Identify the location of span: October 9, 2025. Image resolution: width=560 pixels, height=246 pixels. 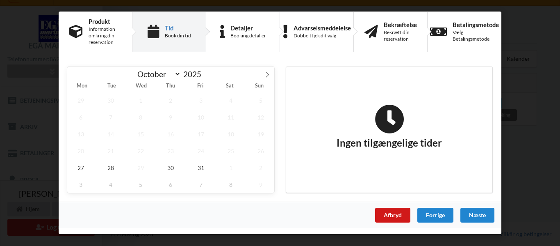
(171, 117).